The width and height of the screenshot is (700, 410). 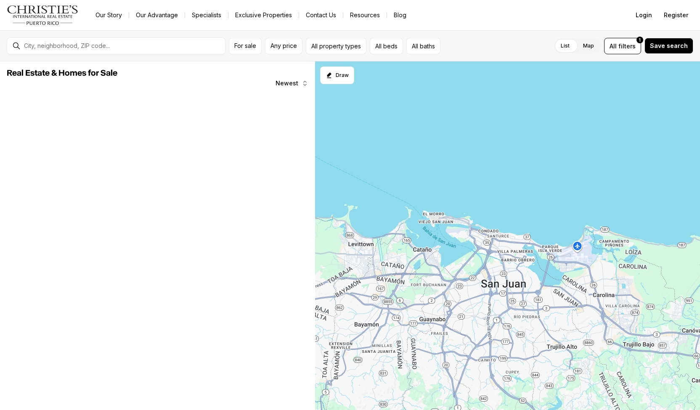 What do you see at coordinates (42, 15) in the screenshot?
I see `a: logo` at bounding box center [42, 15].